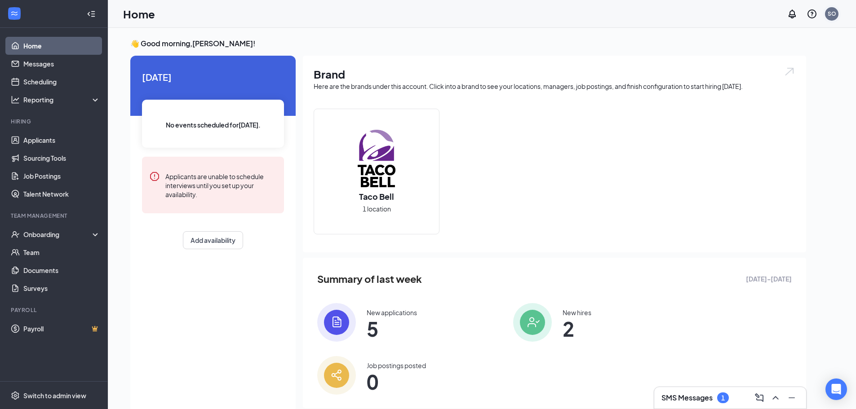  Describe the element at coordinates (55, 396) in the screenshot. I see `div: Switch to admin view` at that location.